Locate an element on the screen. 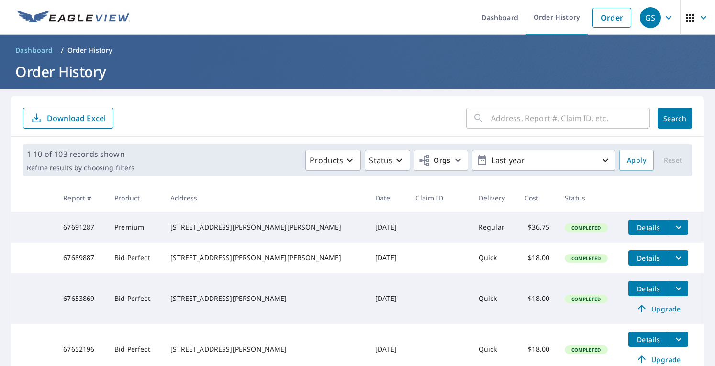 This screenshot has height=366, width=715. nav: breadcrumb is located at coordinates (358, 50).